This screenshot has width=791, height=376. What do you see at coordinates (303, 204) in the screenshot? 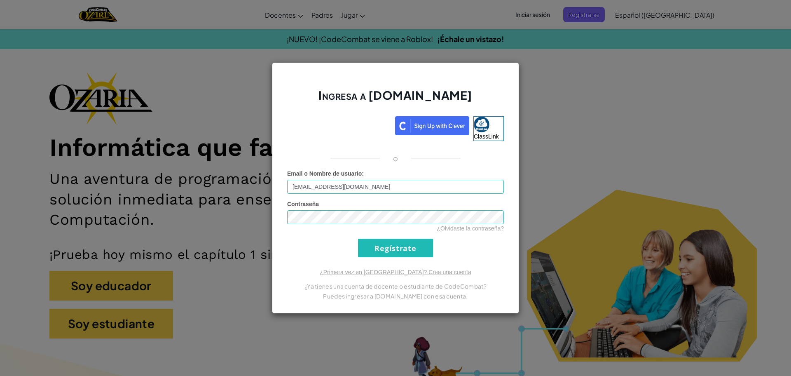
I see `span: Contraseña` at bounding box center [303, 204].